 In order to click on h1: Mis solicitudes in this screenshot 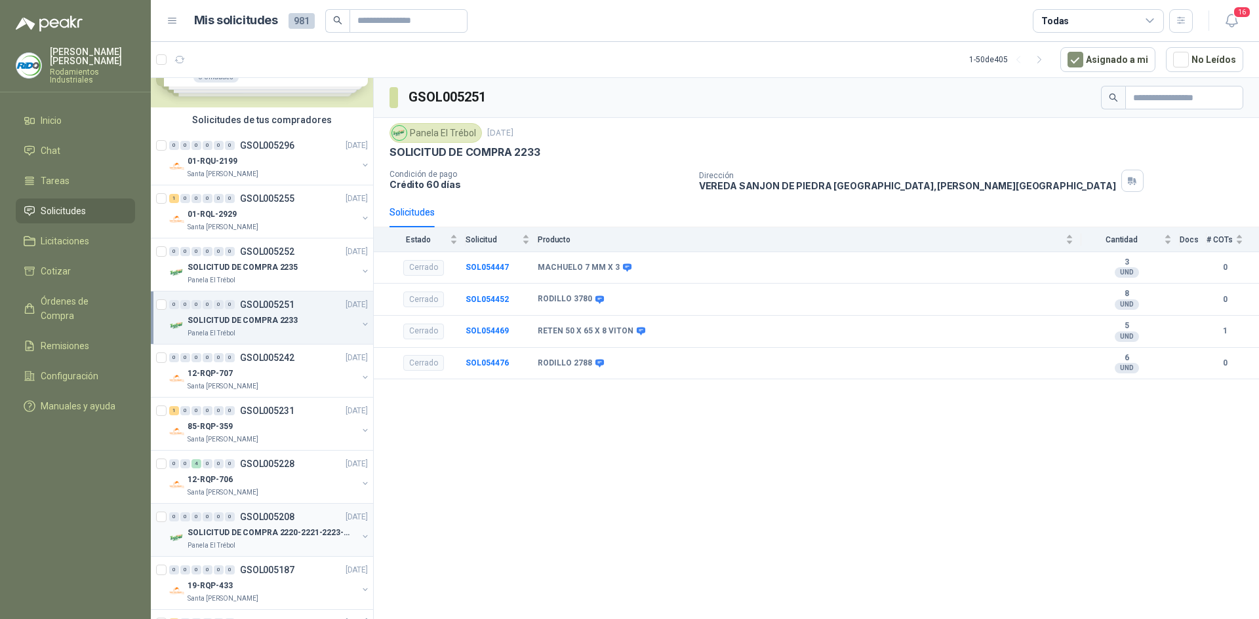, I will do `click(236, 20)`.